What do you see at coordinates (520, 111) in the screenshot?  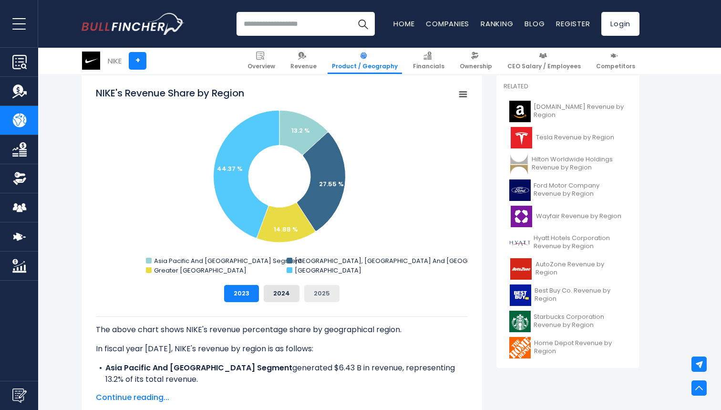 I see `img: AMZN logo` at bounding box center [520, 111].